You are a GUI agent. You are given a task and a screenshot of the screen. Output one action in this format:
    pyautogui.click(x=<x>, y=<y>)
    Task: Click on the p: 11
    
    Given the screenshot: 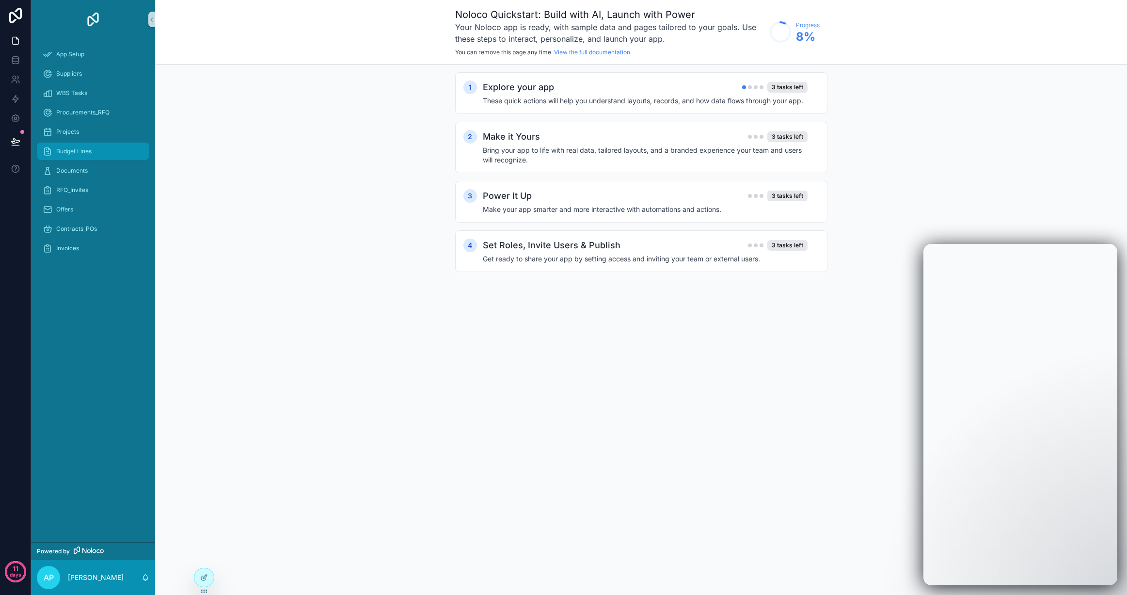 What is the action you would take?
    pyautogui.click(x=16, y=569)
    